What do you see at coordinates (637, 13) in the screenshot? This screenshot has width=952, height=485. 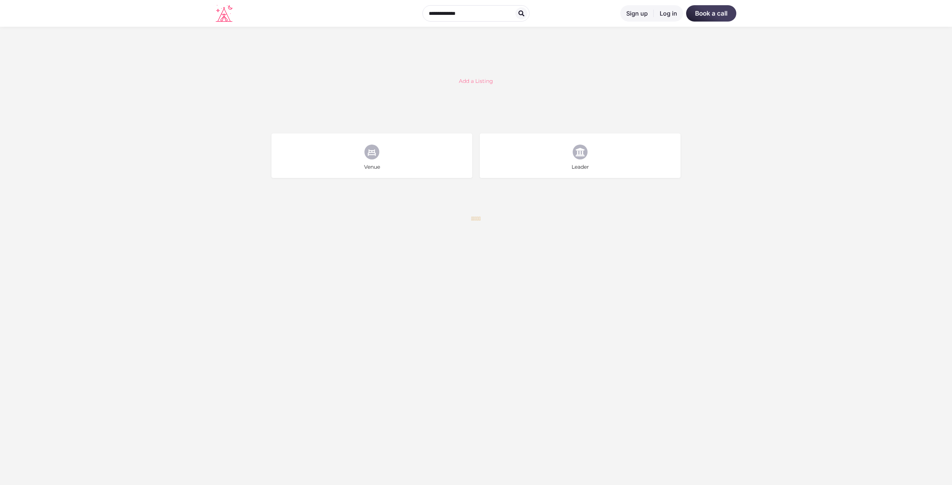 I see `a: Sign up` at bounding box center [637, 13].